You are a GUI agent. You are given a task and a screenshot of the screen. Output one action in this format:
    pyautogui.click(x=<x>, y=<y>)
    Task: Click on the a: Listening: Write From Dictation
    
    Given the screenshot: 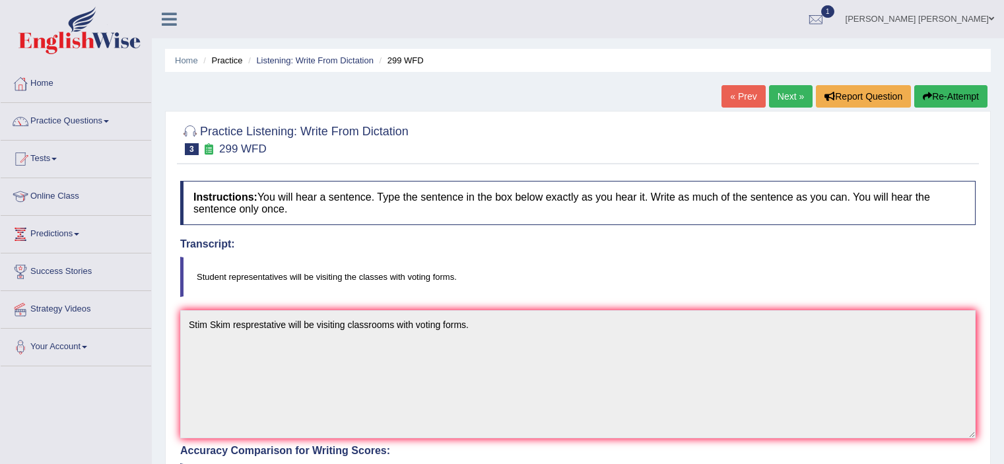 What is the action you would take?
    pyautogui.click(x=315, y=60)
    